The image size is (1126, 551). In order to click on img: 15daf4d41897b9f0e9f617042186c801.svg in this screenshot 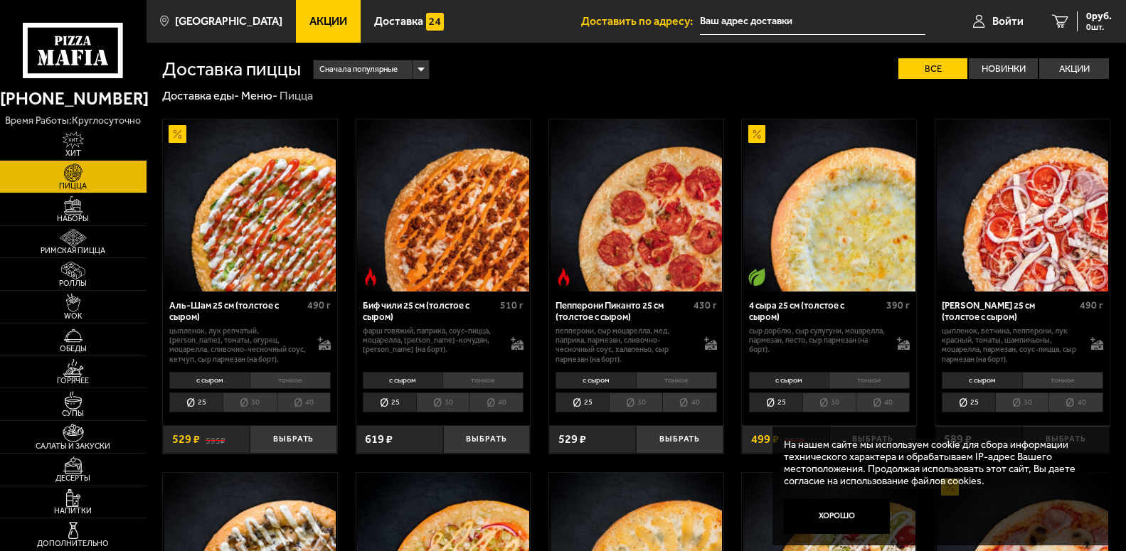, I will do `click(435, 21)`.